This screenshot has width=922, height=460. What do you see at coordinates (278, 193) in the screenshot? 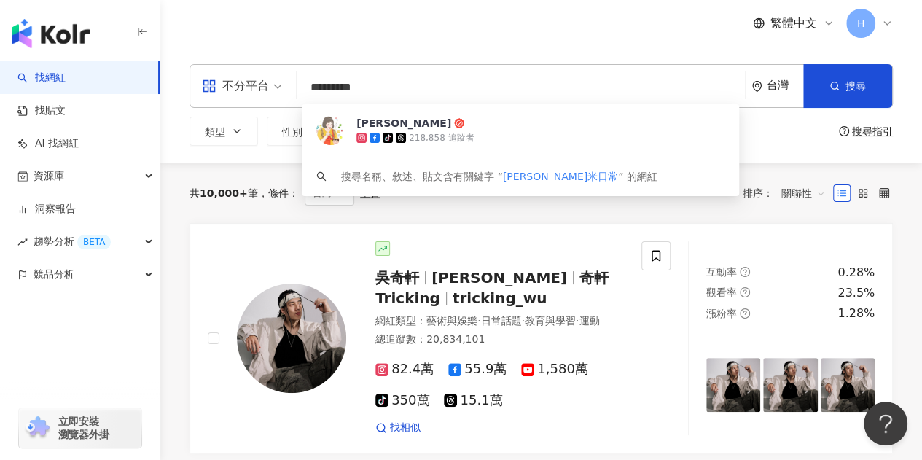
I see `span: 條件 ：` at bounding box center [278, 193].